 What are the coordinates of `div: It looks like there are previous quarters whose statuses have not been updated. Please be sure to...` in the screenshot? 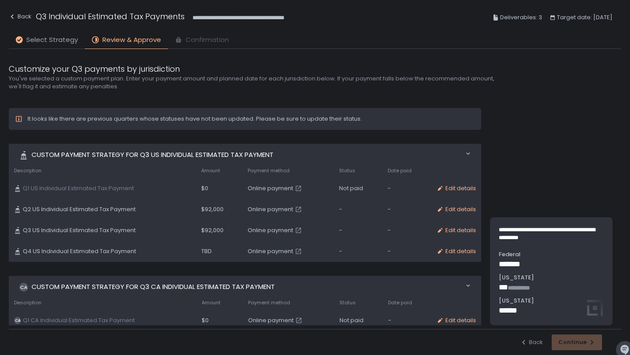 It's located at (195, 119).